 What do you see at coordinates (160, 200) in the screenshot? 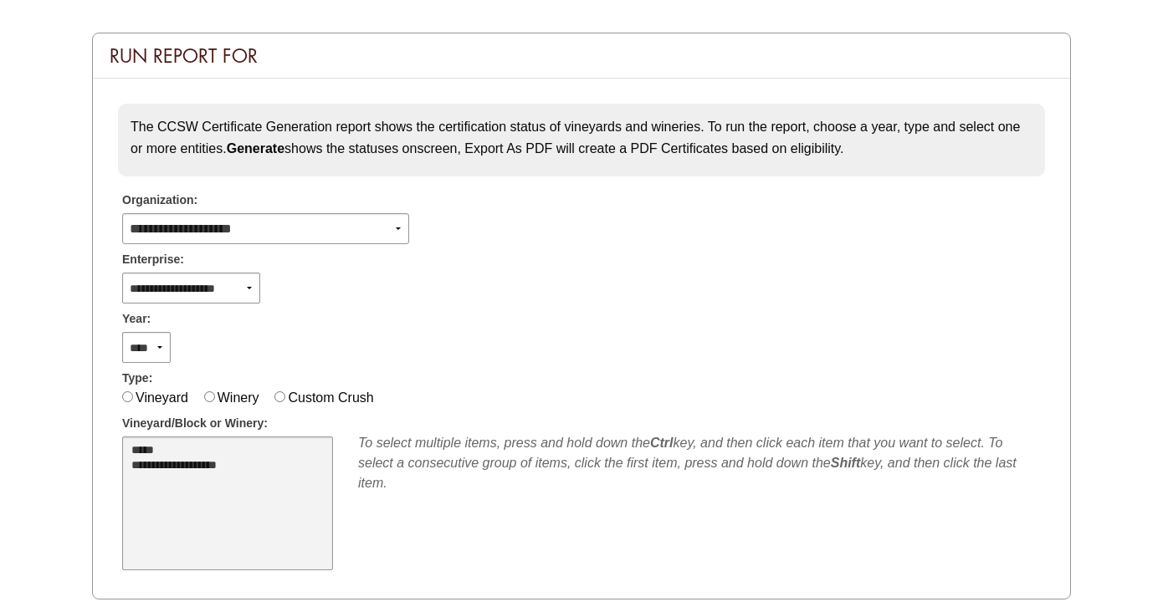
I see `span: Organization:` at bounding box center [160, 200].